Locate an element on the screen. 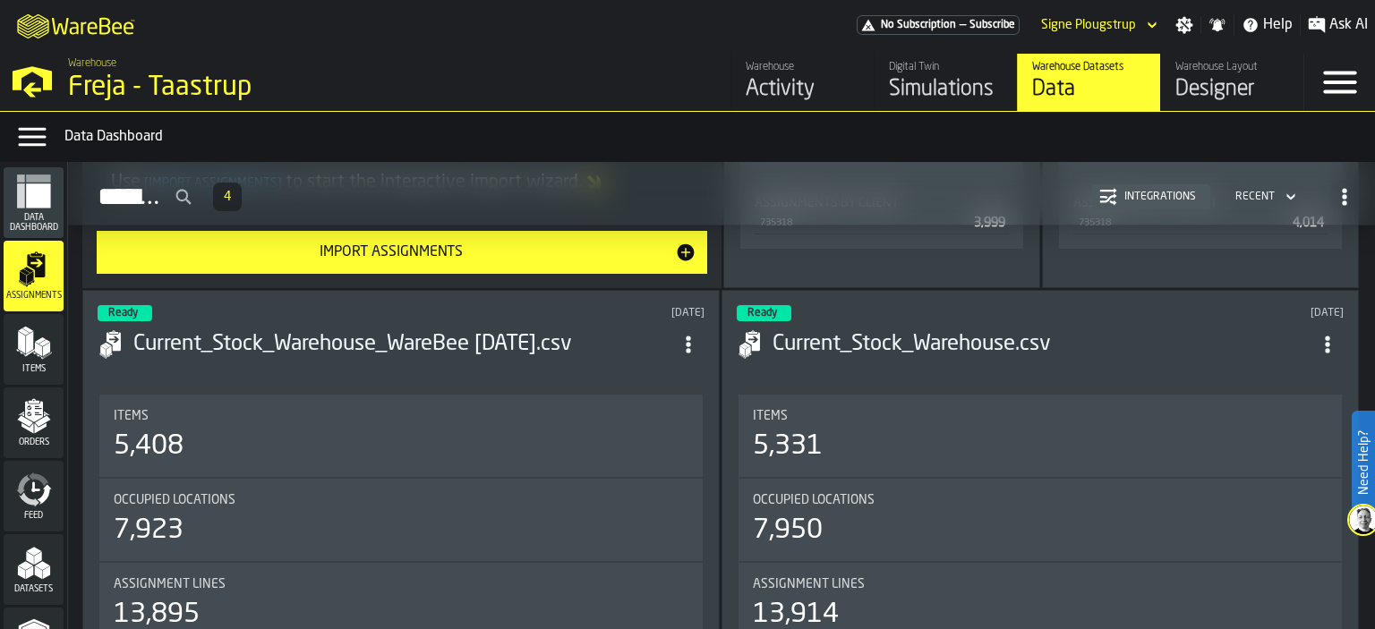 Image resolution: width=1375 pixels, height=629 pixels. div: 5,408 is located at coordinates (149, 447).